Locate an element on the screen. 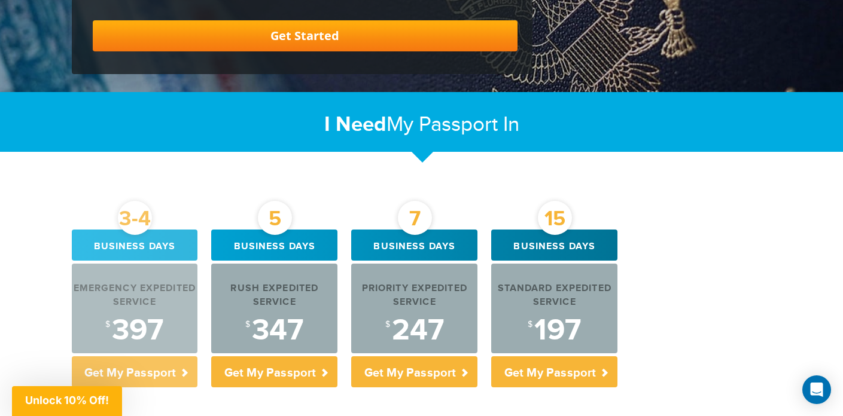  div: Emergency Expedited Service is located at coordinates (135, 296).